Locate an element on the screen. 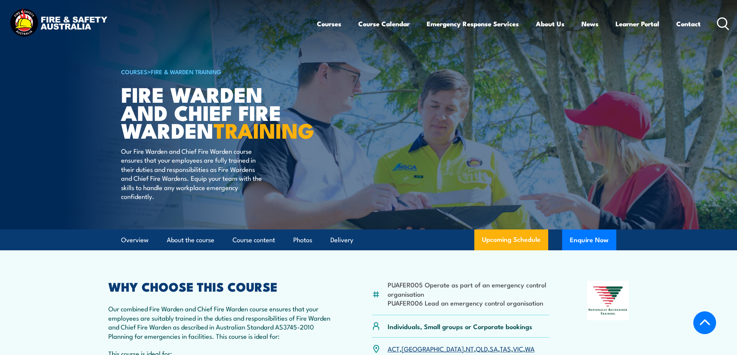  a: Photos is located at coordinates (302, 240).